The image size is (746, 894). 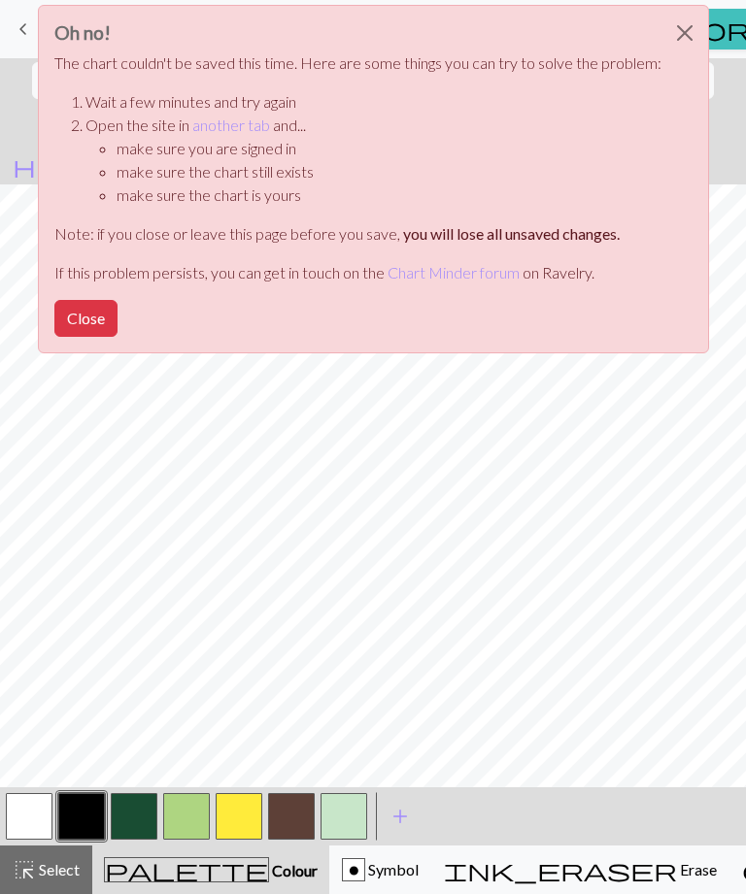 What do you see at coordinates (373, 160) in the screenshot?
I see `li: Open the site in and...` at bounding box center [373, 160].